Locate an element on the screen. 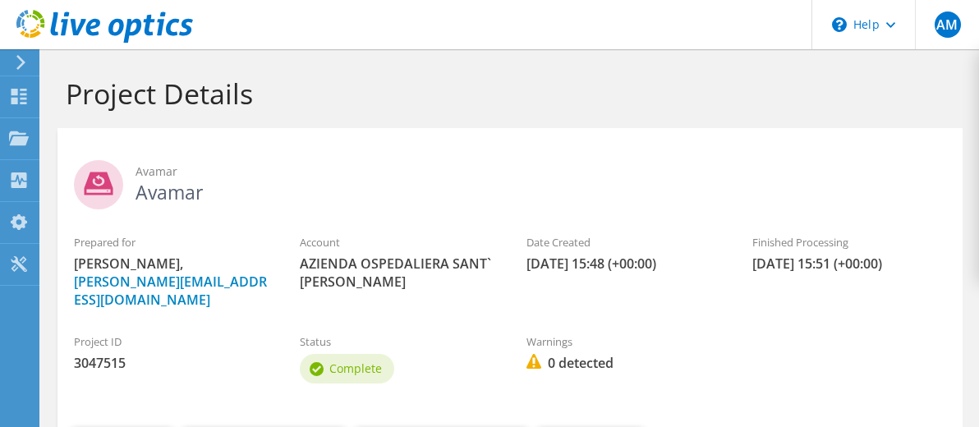 The image size is (979, 427). span: 0 detected is located at coordinates (622, 363).